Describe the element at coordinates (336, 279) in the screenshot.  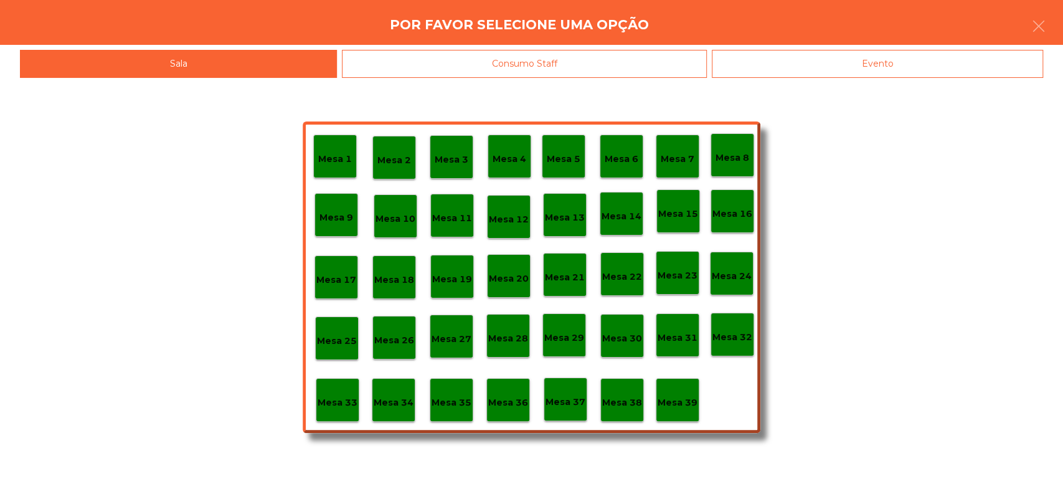
I see `p: Mesa 17` at that location.